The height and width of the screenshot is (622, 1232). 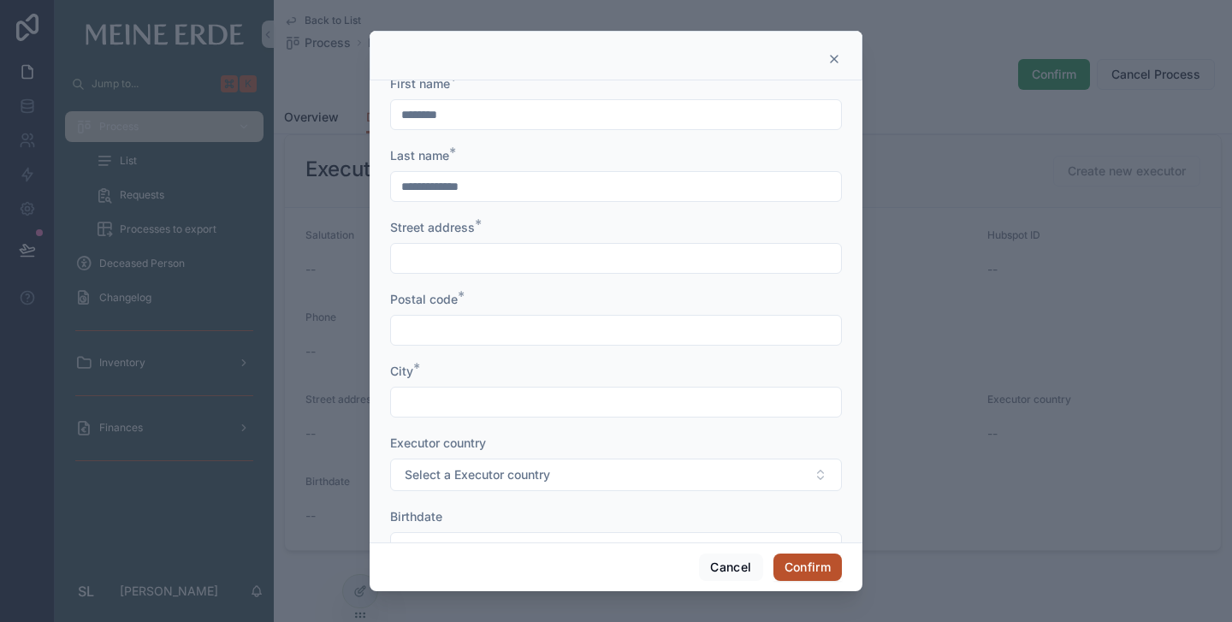 What do you see at coordinates (401, 371) in the screenshot?
I see `span: City` at bounding box center [401, 371].